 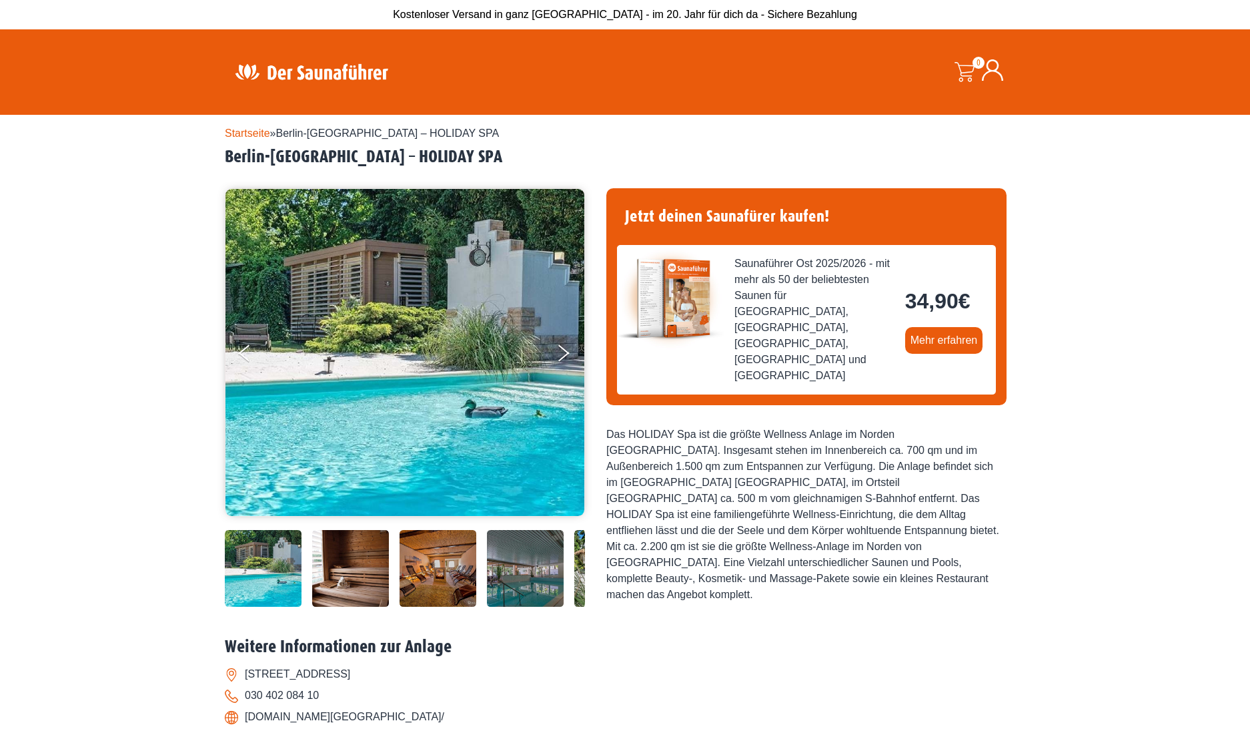 I want to click on button: Previous, so click(x=256, y=356).